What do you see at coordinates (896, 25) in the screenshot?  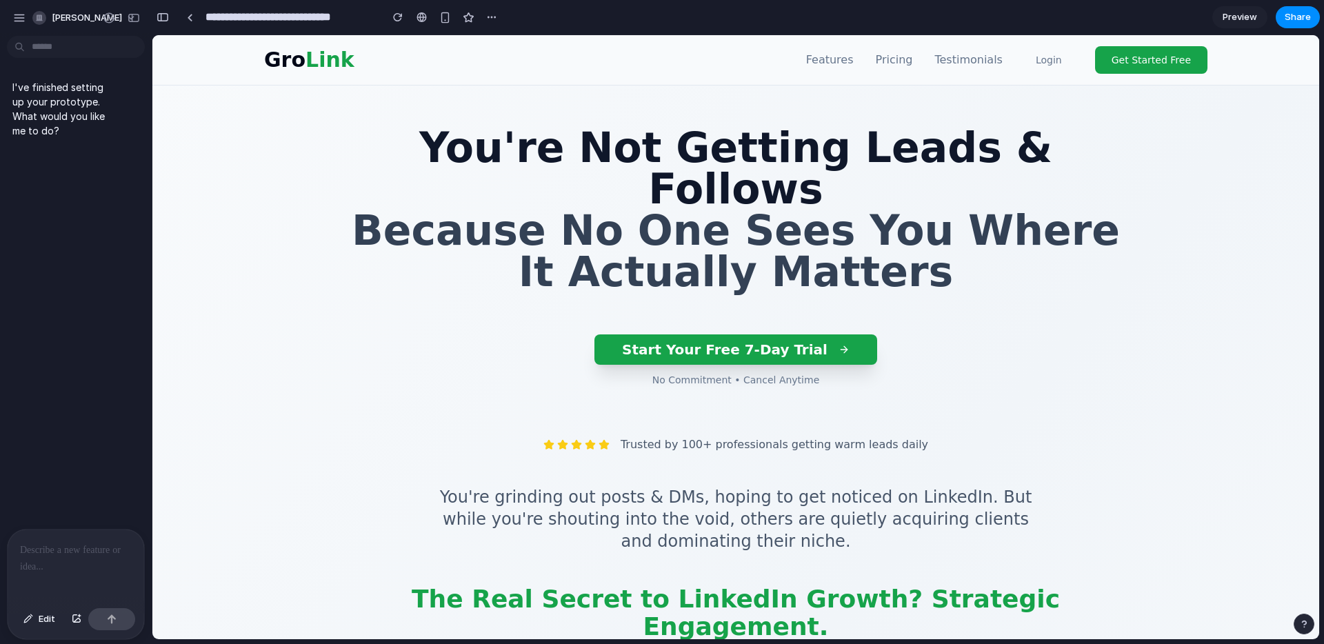 I see `button: Login` at bounding box center [896, 25].